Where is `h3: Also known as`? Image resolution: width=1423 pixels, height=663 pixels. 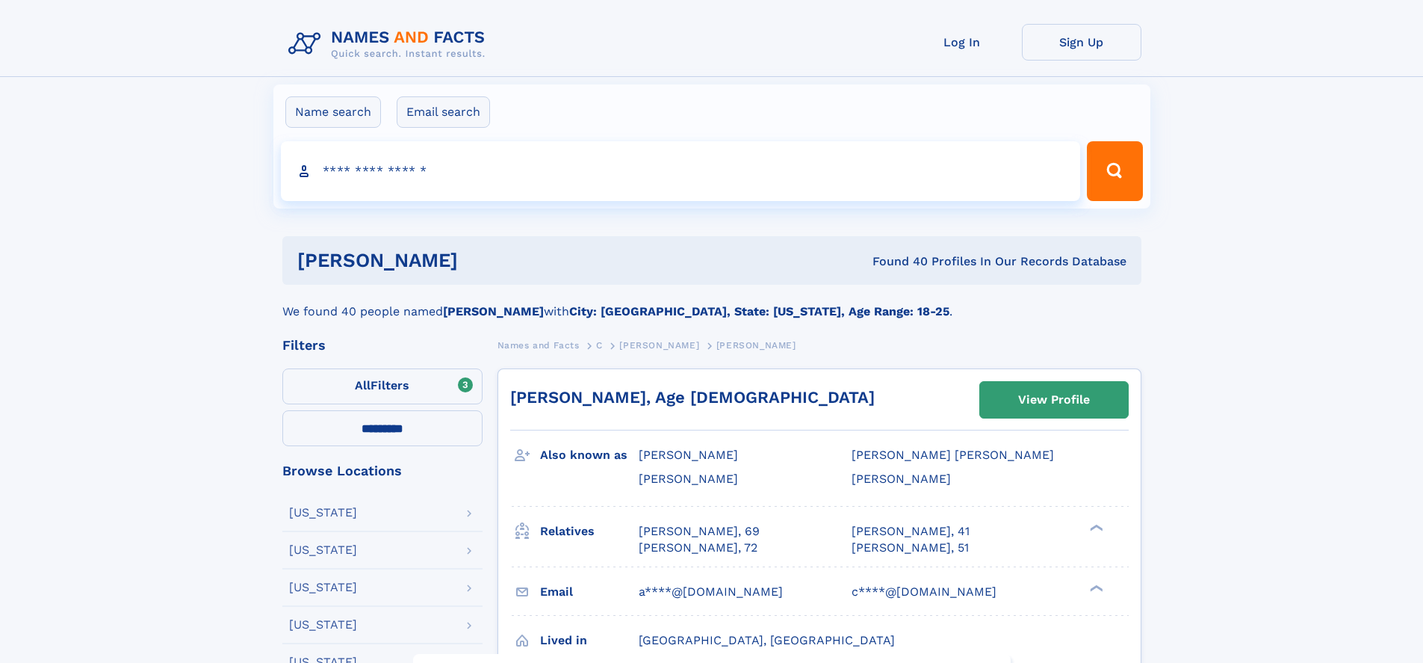
h3: Also known as is located at coordinates (590, 455).